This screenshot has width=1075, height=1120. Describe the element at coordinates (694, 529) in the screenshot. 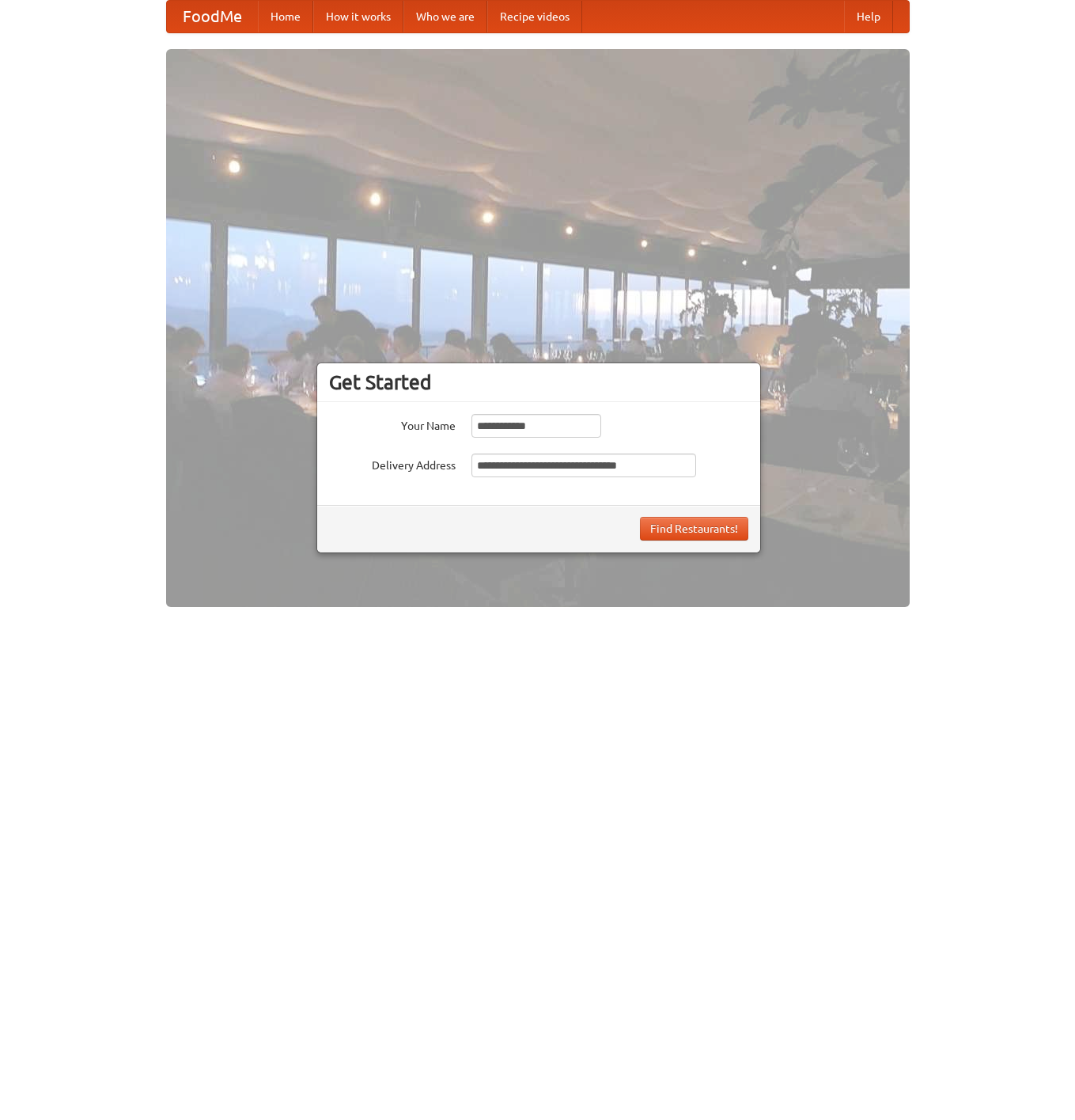

I see `button: Find Restaurants!` at that location.